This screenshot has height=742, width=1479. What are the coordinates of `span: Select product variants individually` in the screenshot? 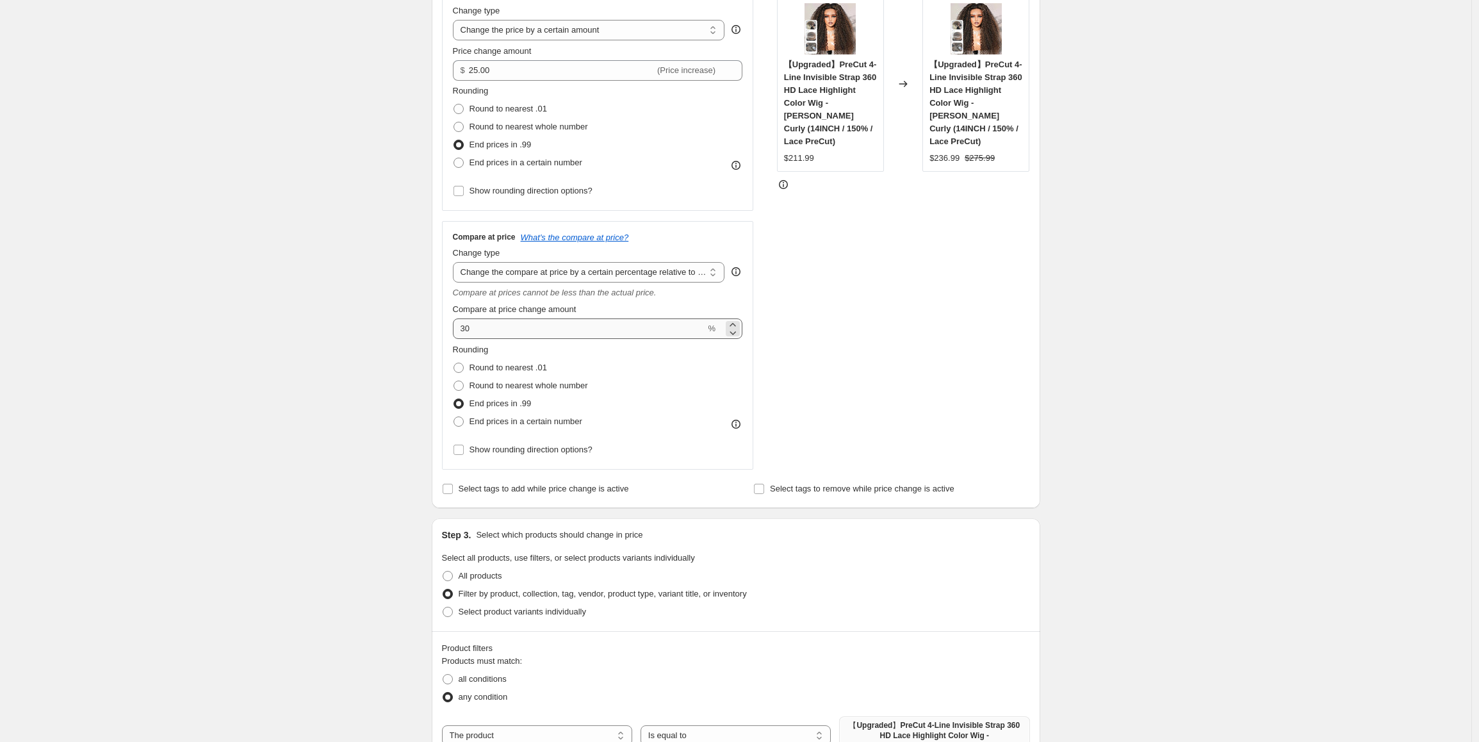 It's located at (522, 611).